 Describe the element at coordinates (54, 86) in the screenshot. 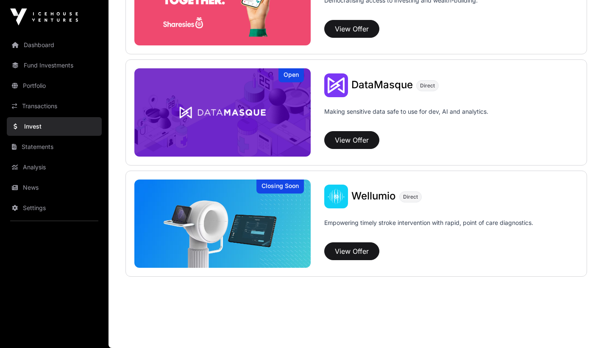

I see `a: Portfolio` at that location.